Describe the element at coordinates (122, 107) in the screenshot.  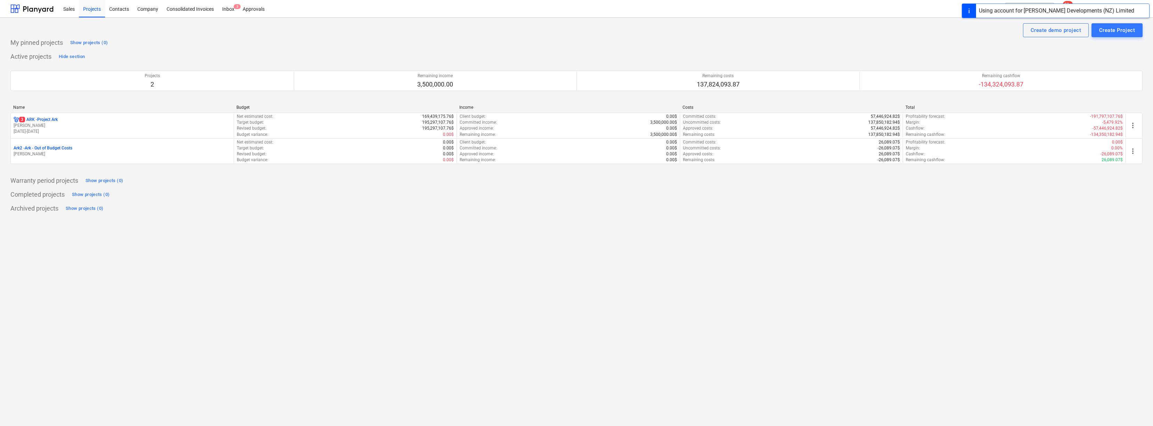
I see `div: Name` at that location.